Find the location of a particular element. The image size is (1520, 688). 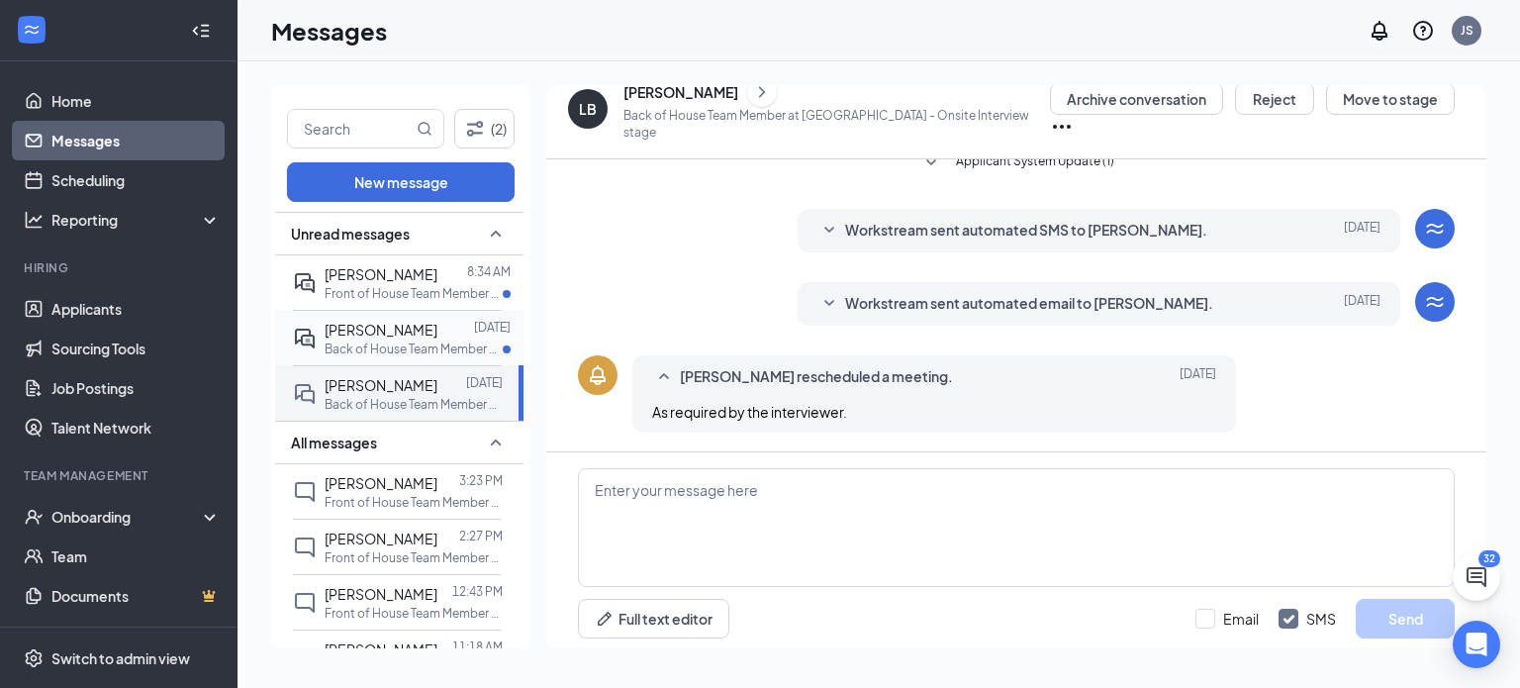

div: Team Management is located at coordinates (120, 475).